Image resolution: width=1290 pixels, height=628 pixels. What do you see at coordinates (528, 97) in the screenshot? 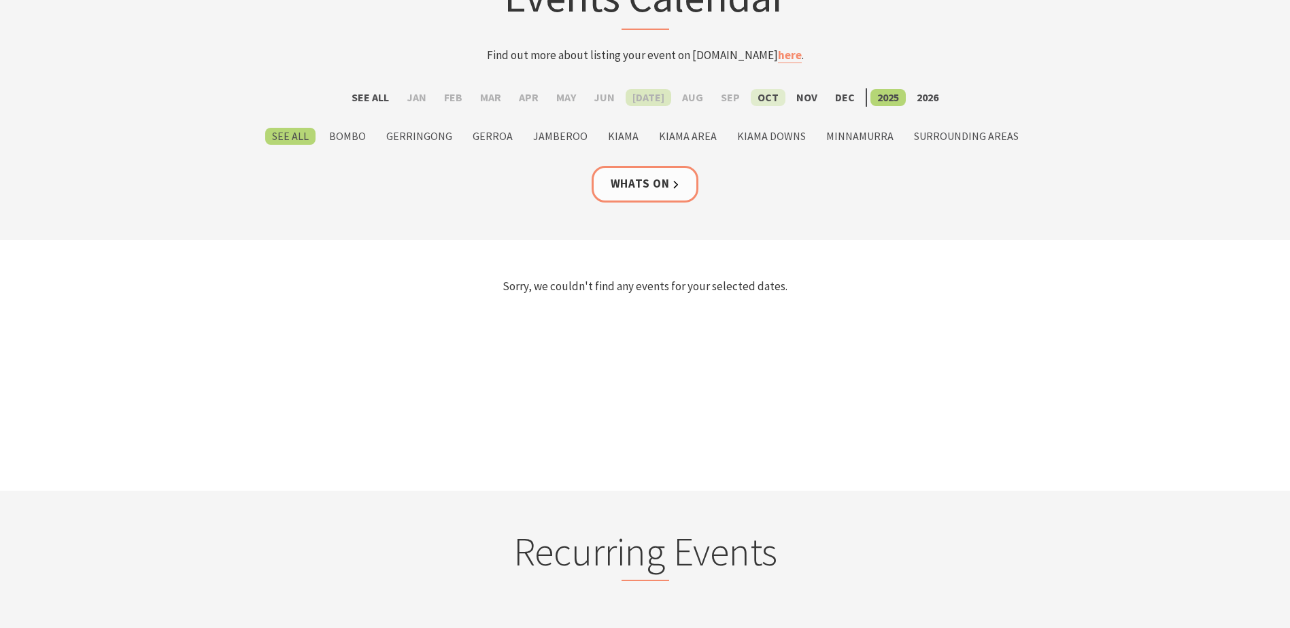
I see `label: Apr` at bounding box center [528, 97].